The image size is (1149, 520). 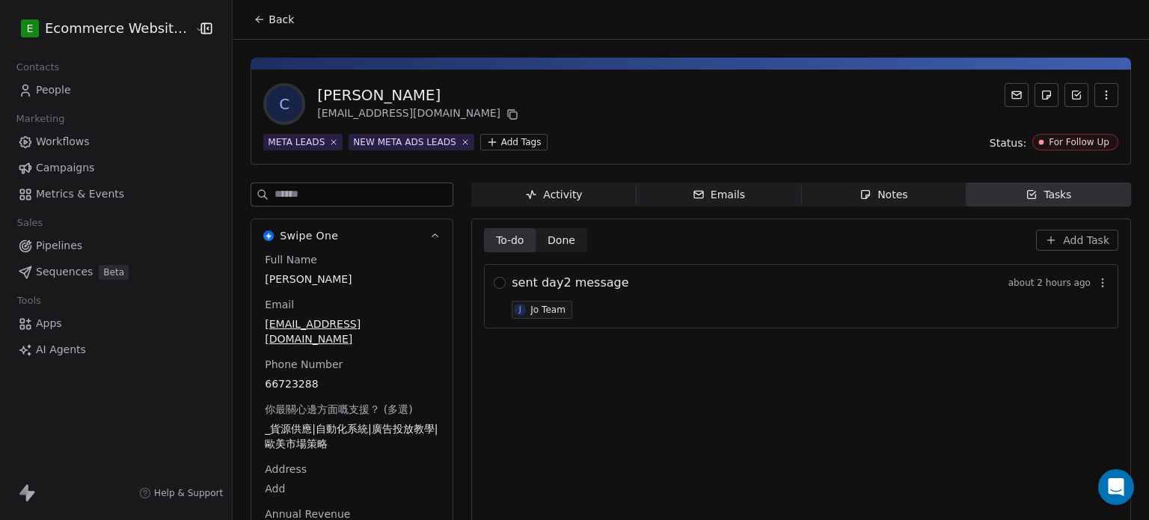 I want to click on div: META LEADS, so click(x=296, y=142).